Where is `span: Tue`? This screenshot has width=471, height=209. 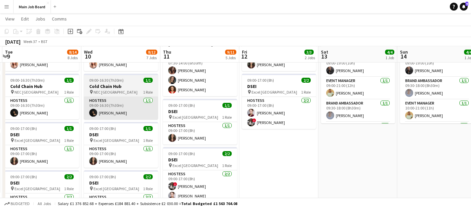
span: Tue is located at coordinates (9, 52).